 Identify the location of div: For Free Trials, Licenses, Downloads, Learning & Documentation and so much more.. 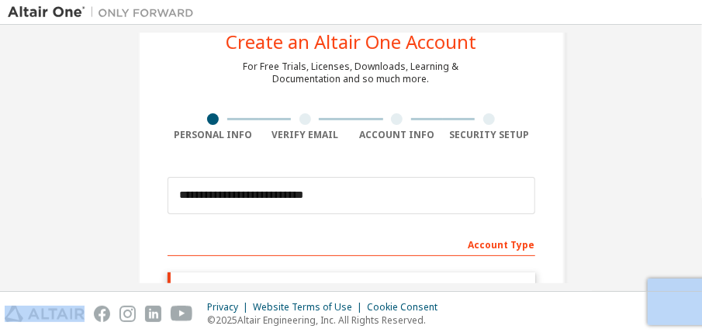
(352, 73).